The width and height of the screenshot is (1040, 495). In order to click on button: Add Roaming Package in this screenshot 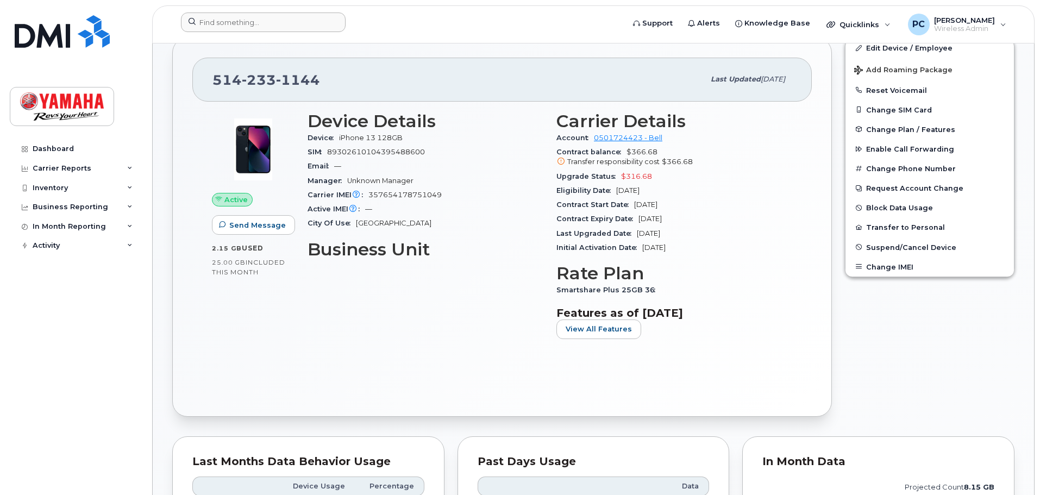, I will do `click(930, 69)`.